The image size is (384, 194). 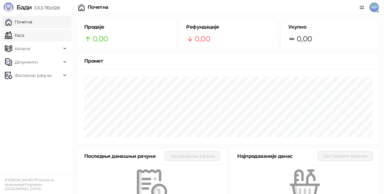 What do you see at coordinates (124, 156) in the screenshot?
I see `div: Последњи данашњи рачуни` at bounding box center [124, 156].